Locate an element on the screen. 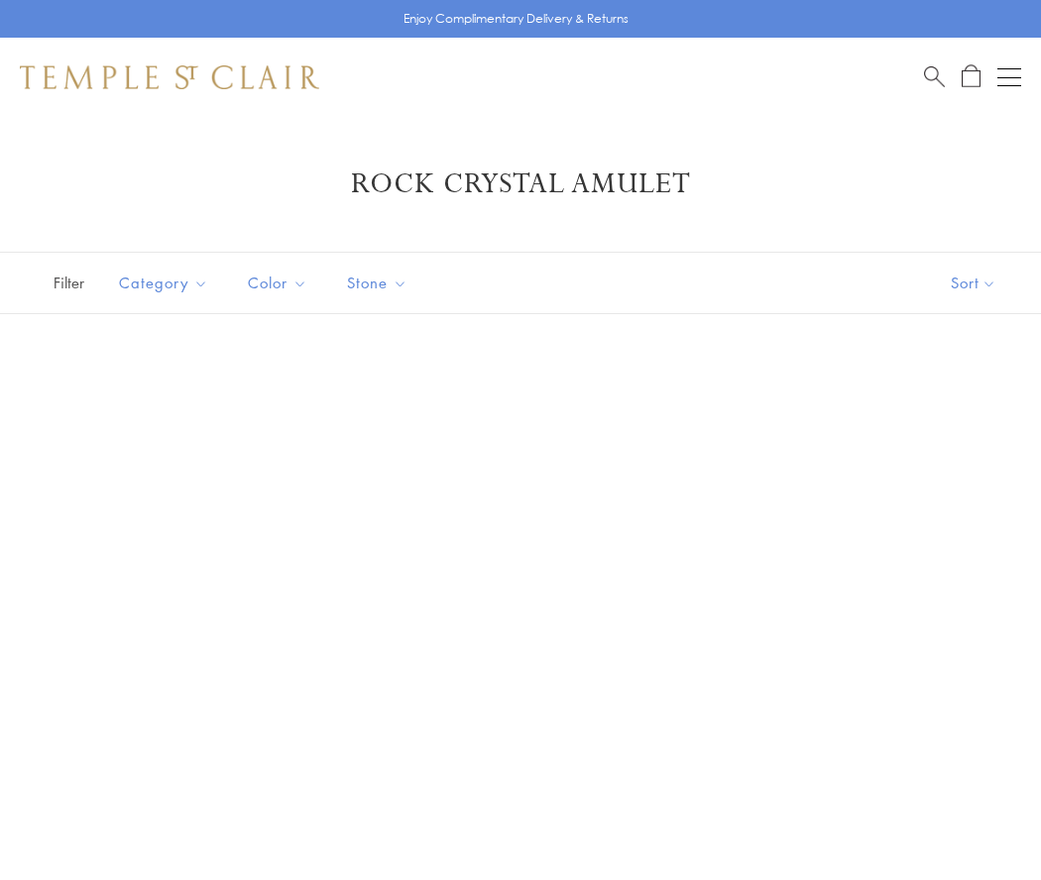 This screenshot has height=880, width=1041. span: Color is located at coordinates (279, 282).